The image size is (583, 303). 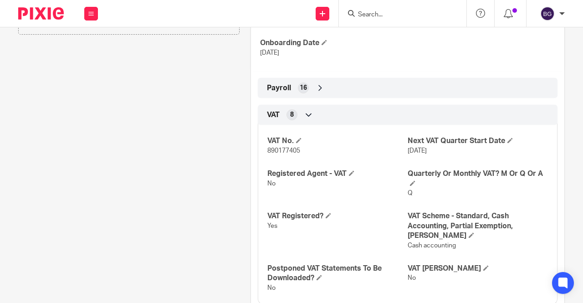 What do you see at coordinates (337, 216) in the screenshot?
I see `h4: VAT Registered?` at bounding box center [337, 216].